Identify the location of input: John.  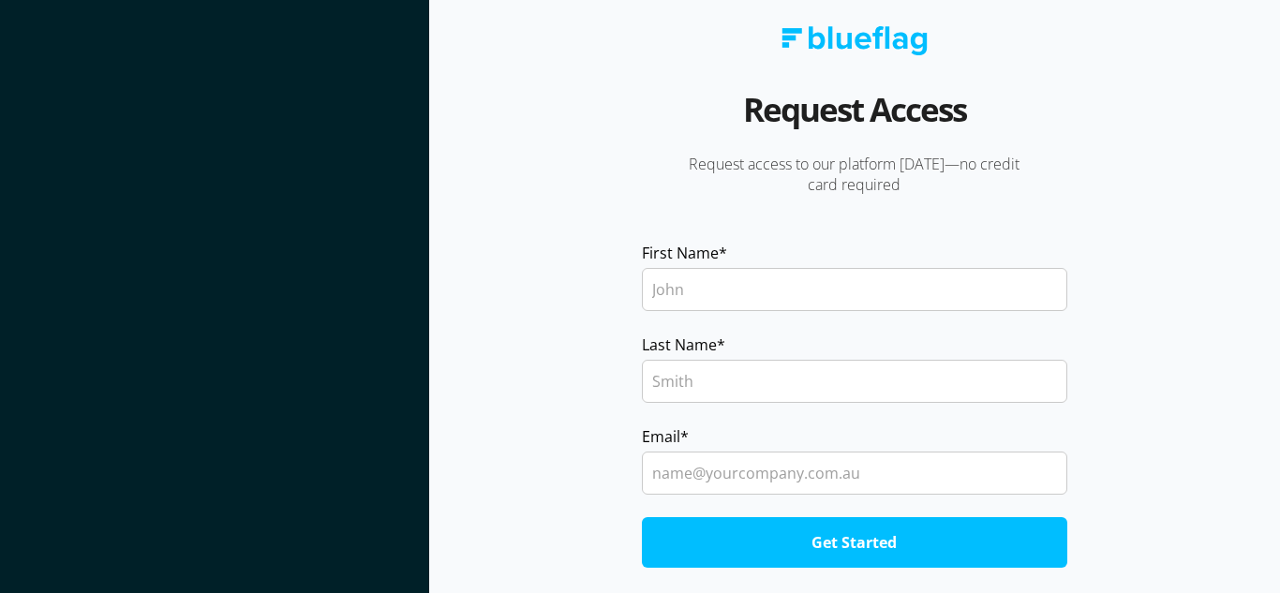
(855, 290).